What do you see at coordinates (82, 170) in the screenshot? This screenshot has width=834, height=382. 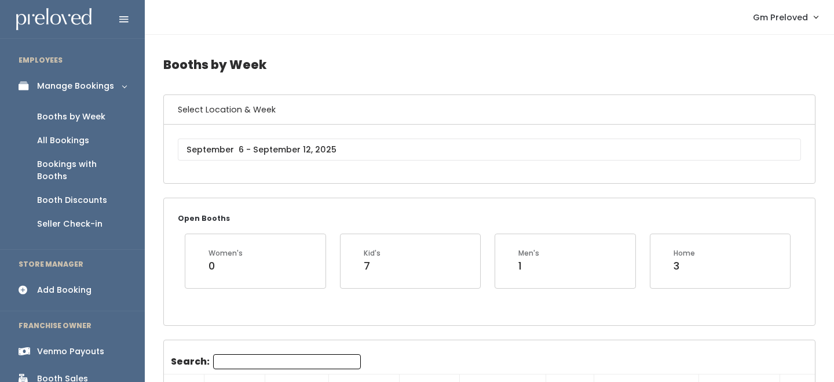 I see `div: Bookings with Booths` at bounding box center [82, 170].